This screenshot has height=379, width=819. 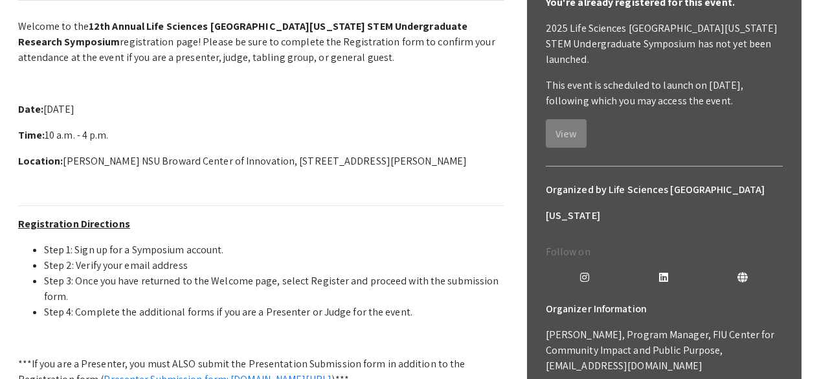 I want to click on li: Step 4: Complete the additional forms if you are a Presenter or Judge for the event., so click(x=274, y=312).